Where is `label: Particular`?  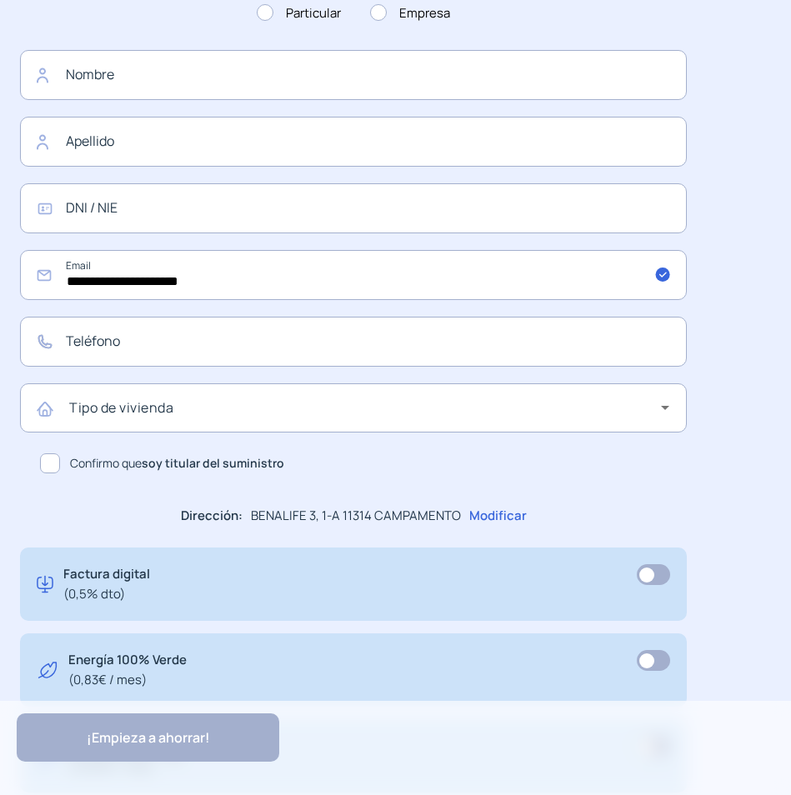
label: Particular is located at coordinates (298, 13).